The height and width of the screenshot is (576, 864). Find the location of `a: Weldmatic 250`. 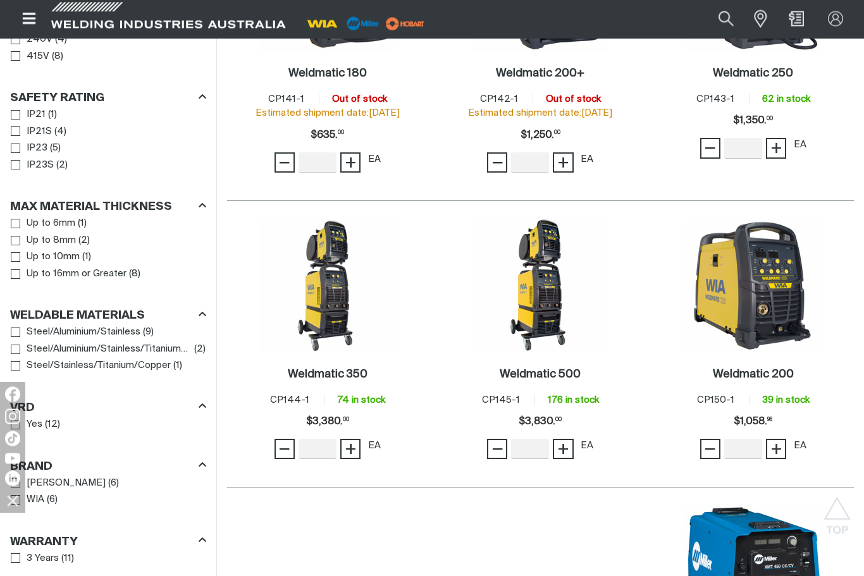

a: Weldmatic 250 is located at coordinates (752, 74).